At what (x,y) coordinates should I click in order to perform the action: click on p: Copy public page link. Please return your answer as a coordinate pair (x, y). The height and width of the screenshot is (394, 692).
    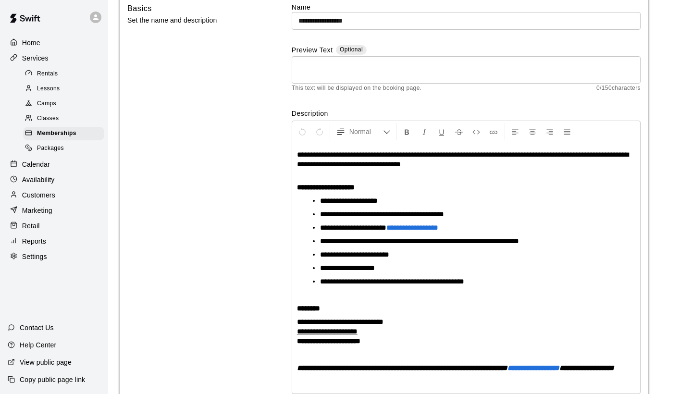
    Looking at the image, I should click on (52, 379).